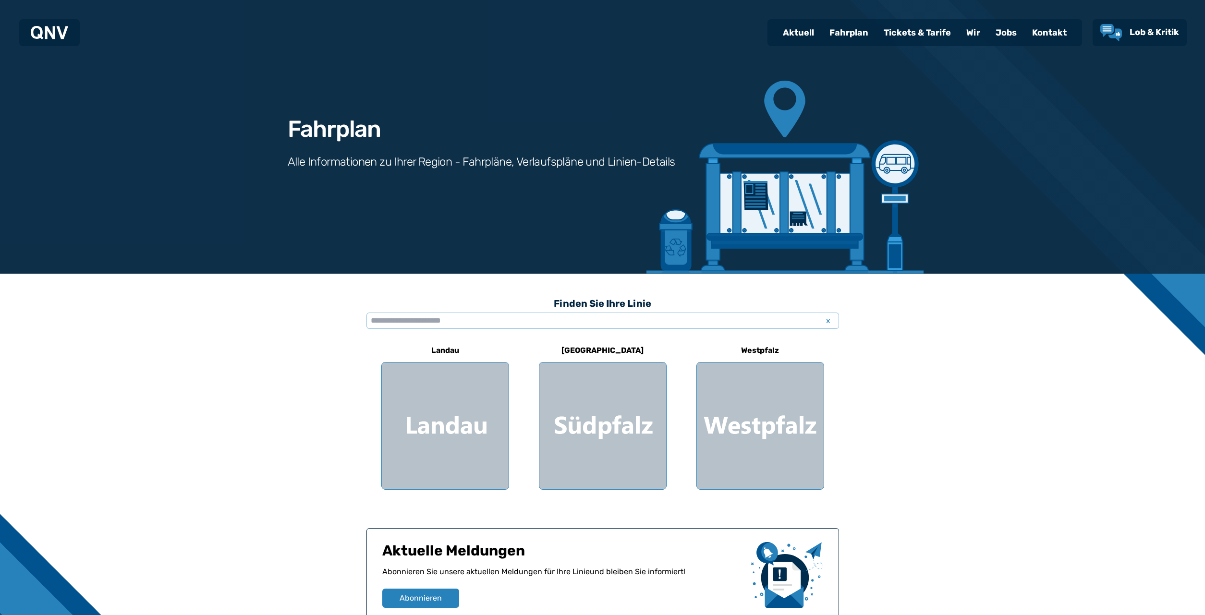 The height and width of the screenshot is (615, 1205). I want to click on a: Landau Region Landau, so click(445, 414).